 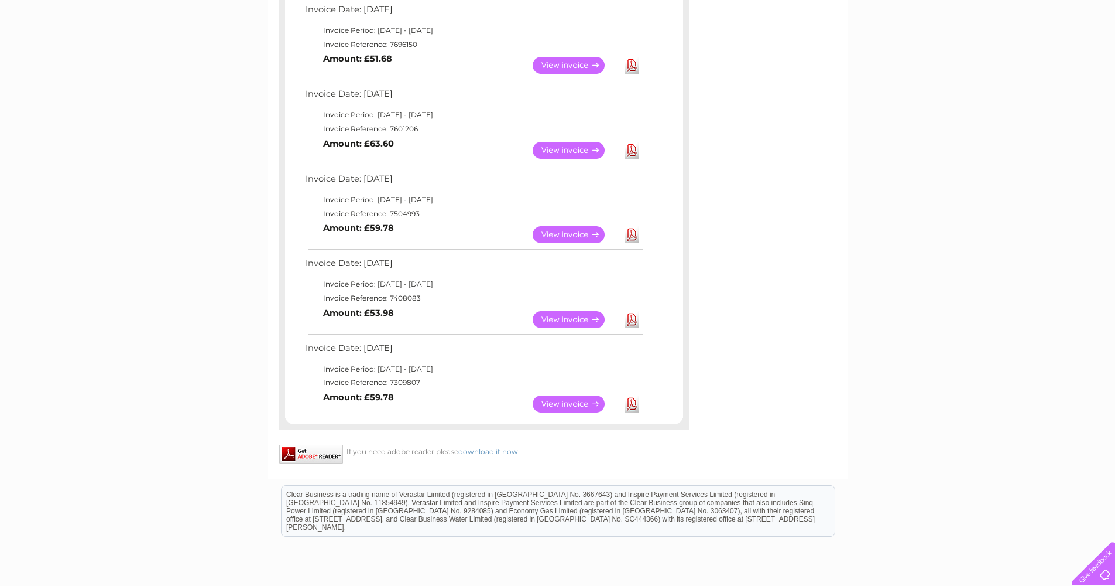 I want to click on a: 0333 014 3131, so click(x=935, y=13).